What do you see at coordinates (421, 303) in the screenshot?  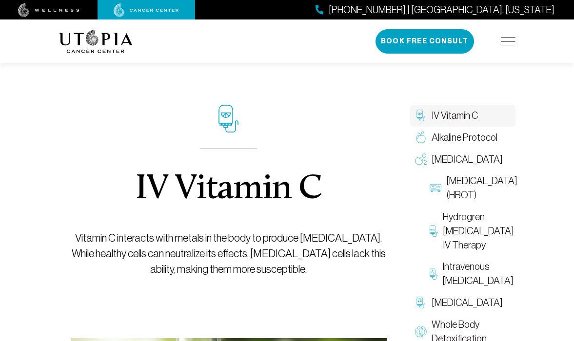 I see `img: Chelation Therapy` at bounding box center [421, 303].